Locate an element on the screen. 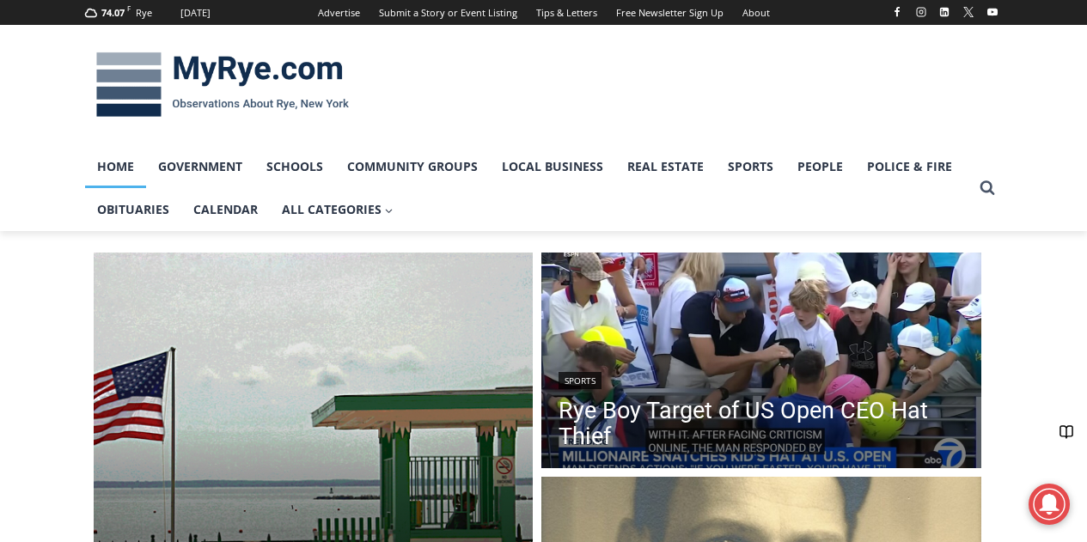 This screenshot has height=542, width=1087. a: Facebook is located at coordinates (897, 12).